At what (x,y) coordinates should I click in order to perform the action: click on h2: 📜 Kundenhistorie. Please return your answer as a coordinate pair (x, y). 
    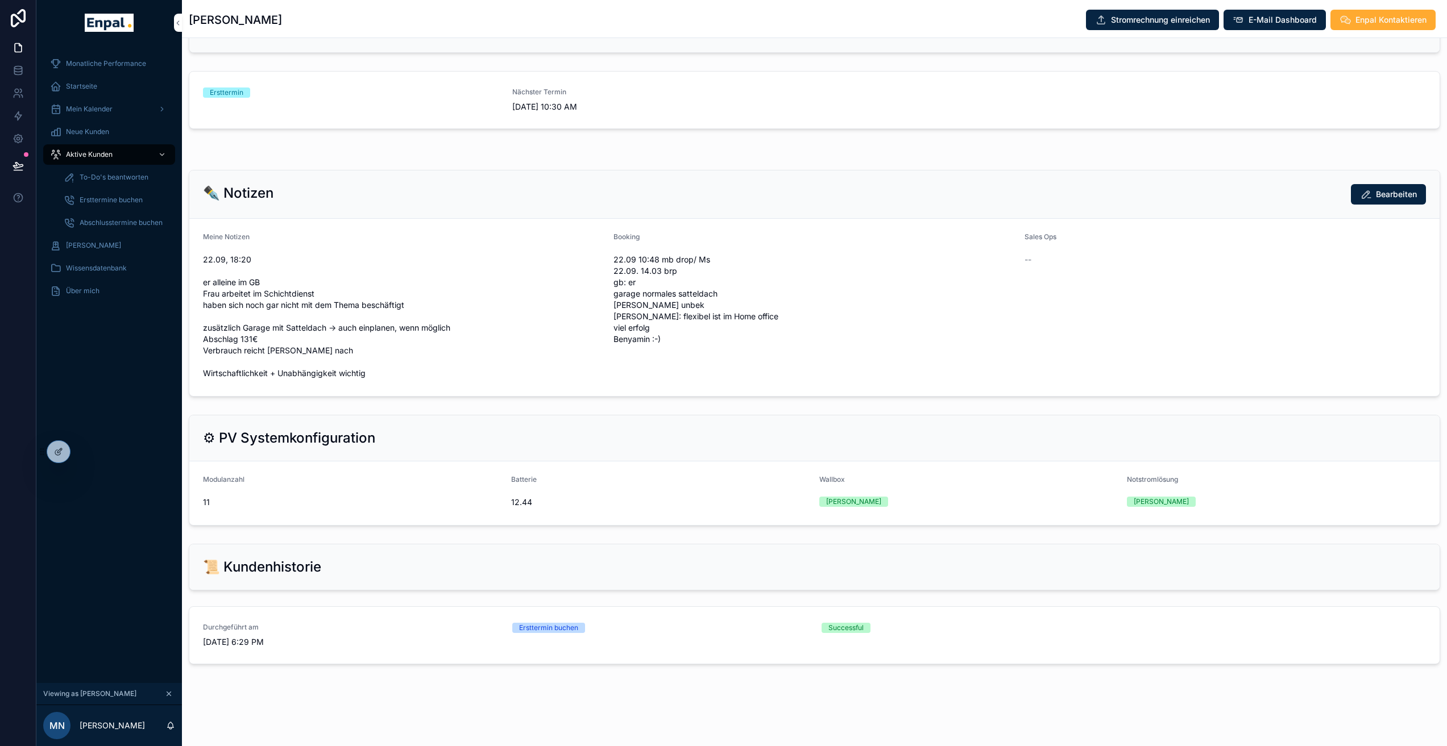
    Looking at the image, I should click on (262, 567).